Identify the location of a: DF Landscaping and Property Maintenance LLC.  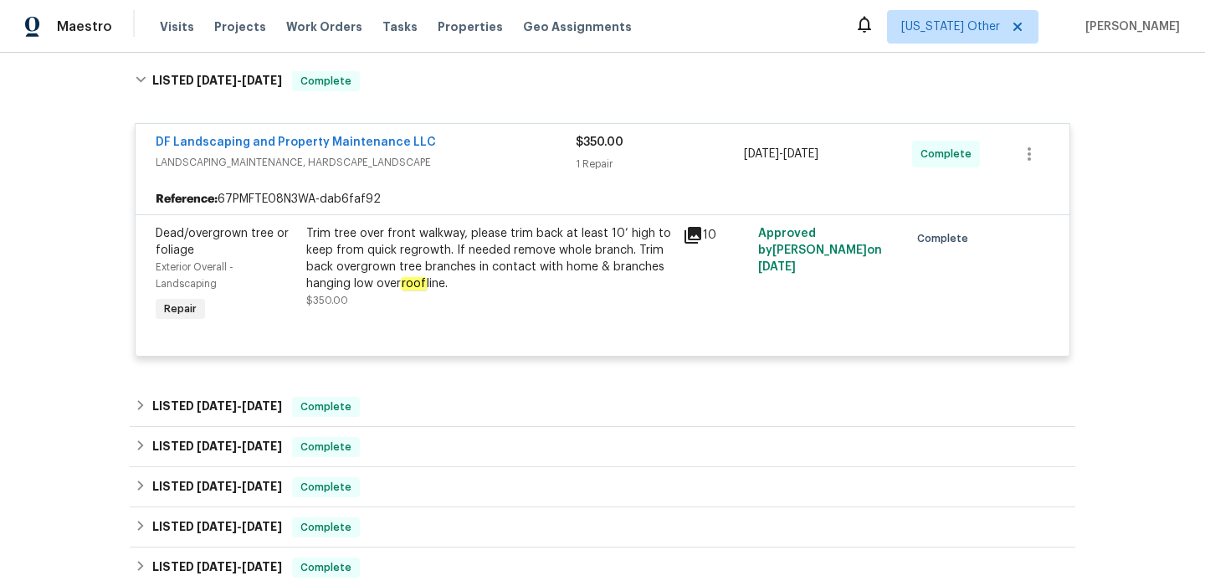
(295, 142).